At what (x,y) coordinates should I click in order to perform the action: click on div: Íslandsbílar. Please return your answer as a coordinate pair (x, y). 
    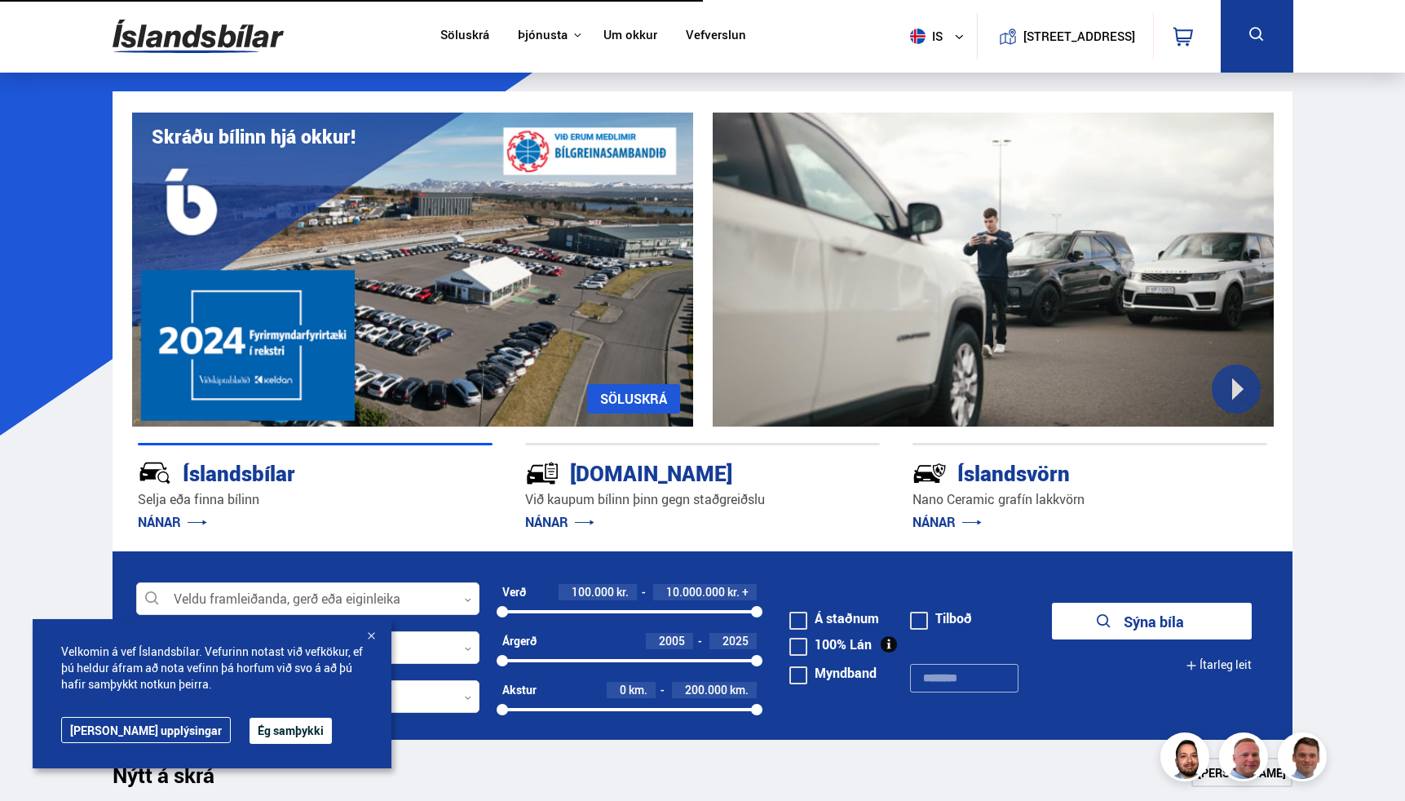
    Looking at the image, I should click on (286, 471).